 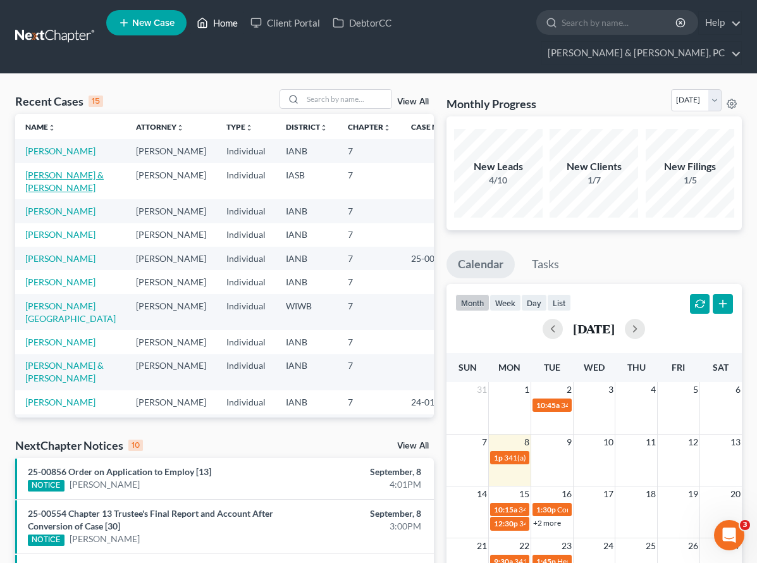 What do you see at coordinates (569, 442) in the screenshot?
I see `span: 9` at bounding box center [569, 442].